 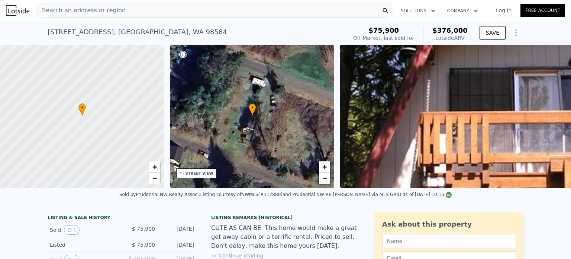 I want to click on span: $376,000, so click(x=450, y=30).